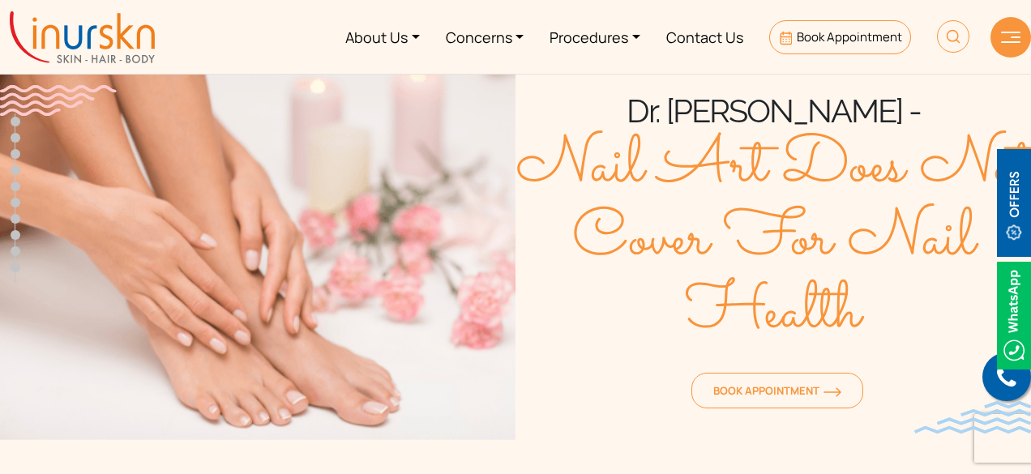 This screenshot has height=474, width=1031. What do you see at coordinates (1014, 315) in the screenshot?
I see `img: Whatsappicon` at bounding box center [1014, 315].